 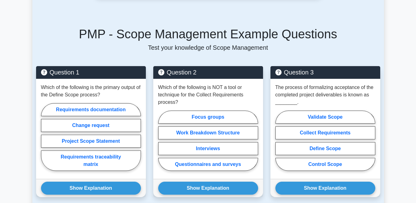 I want to click on label: Work Breakdown Structure, so click(x=208, y=133).